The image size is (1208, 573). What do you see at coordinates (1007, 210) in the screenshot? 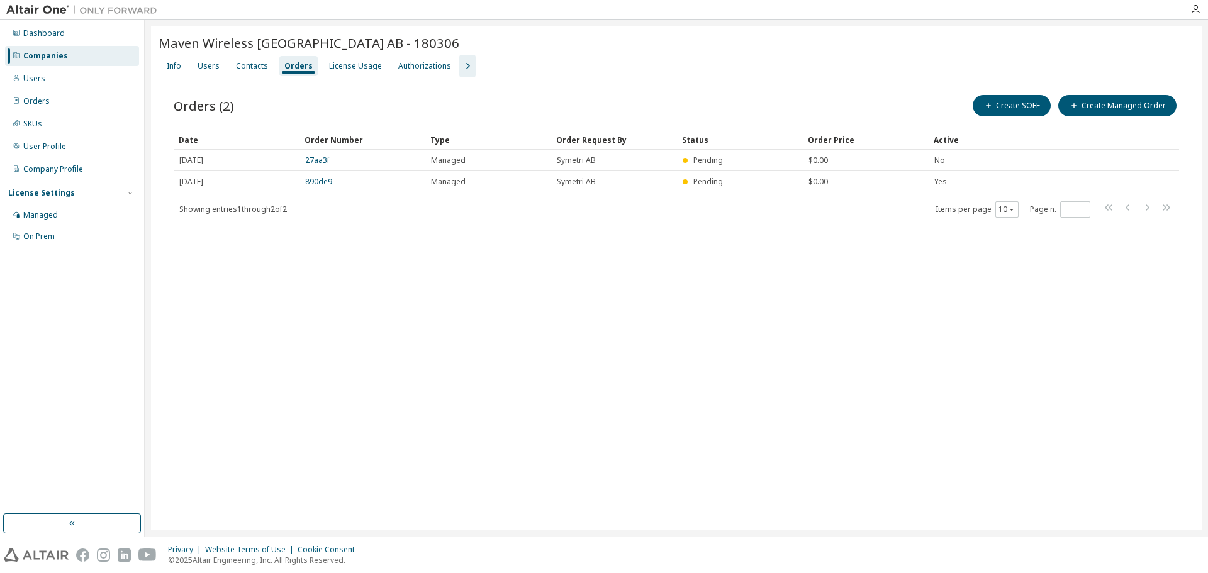
I see `button: 10` at bounding box center [1007, 210].